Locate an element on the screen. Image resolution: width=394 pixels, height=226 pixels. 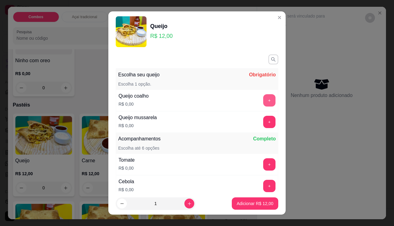
button: increase-product-quantity is located at coordinates (189, 204).